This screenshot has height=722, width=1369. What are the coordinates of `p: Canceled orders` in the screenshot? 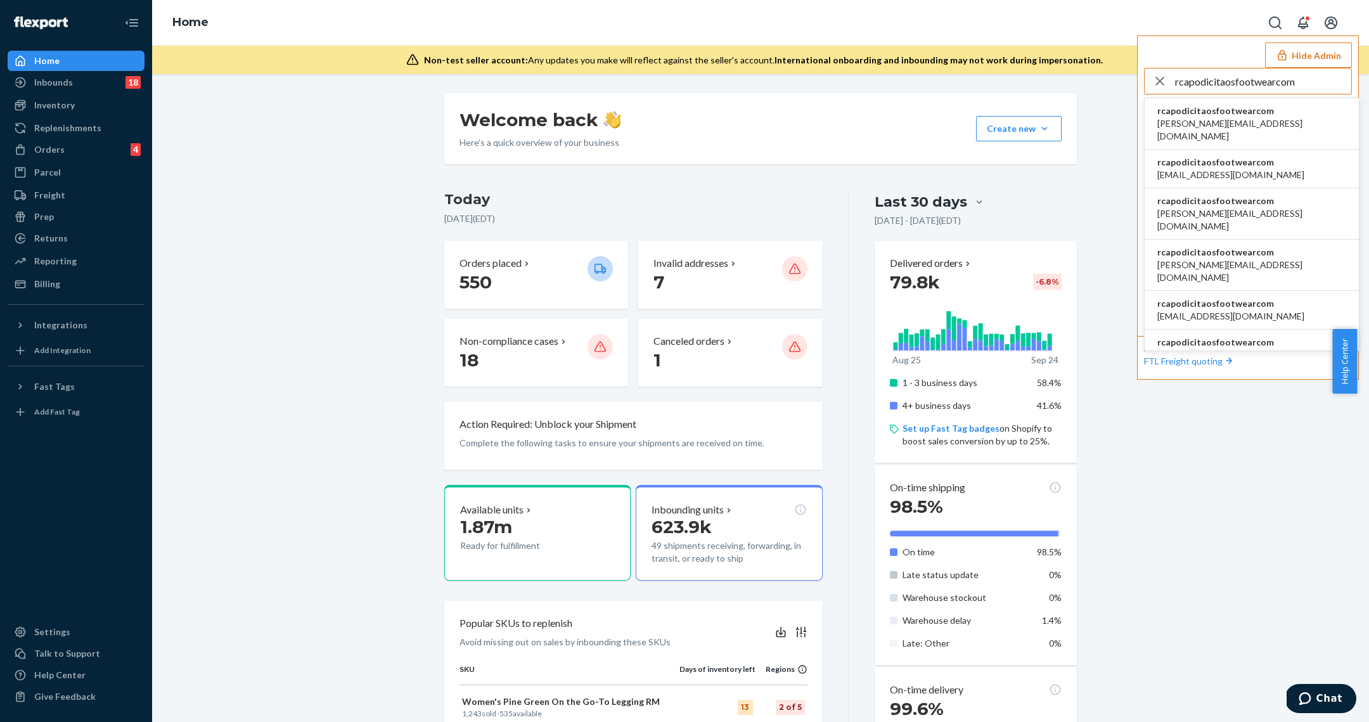 It's located at (689, 341).